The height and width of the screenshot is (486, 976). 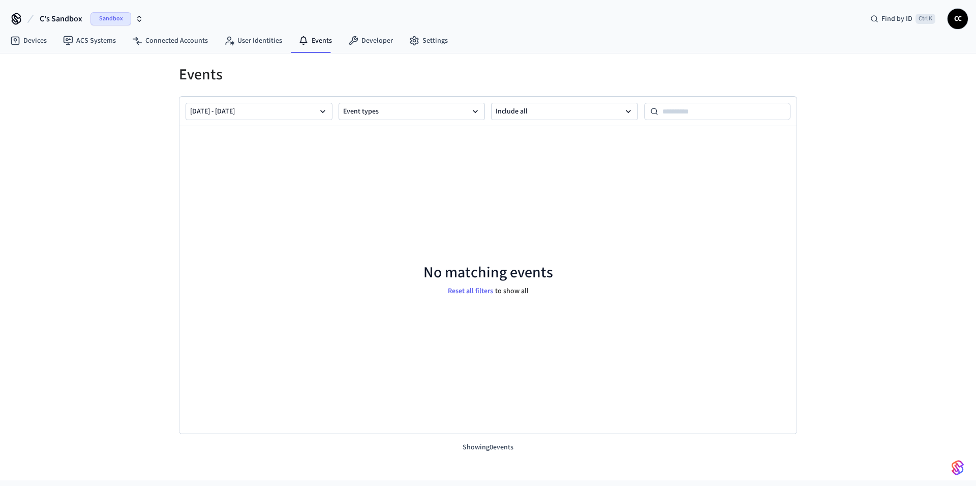 What do you see at coordinates (958, 19) in the screenshot?
I see `button: CC` at bounding box center [958, 19].